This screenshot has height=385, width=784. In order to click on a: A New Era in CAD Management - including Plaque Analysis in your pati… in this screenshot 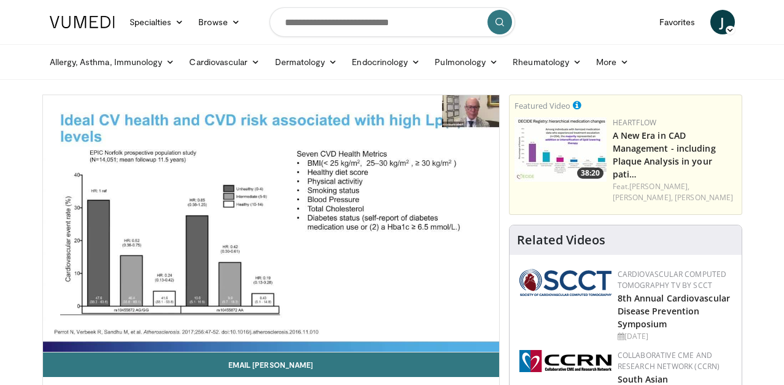, I will do `click(664, 155)`.